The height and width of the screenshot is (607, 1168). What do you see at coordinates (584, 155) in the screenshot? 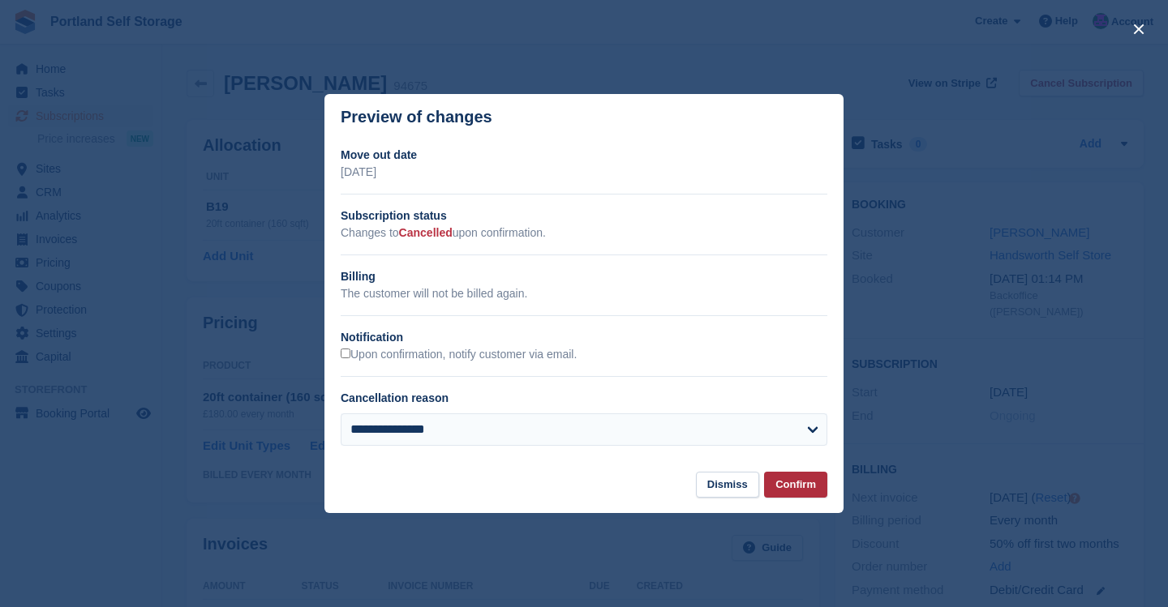
I see `h2: Move out date` at bounding box center [584, 155].